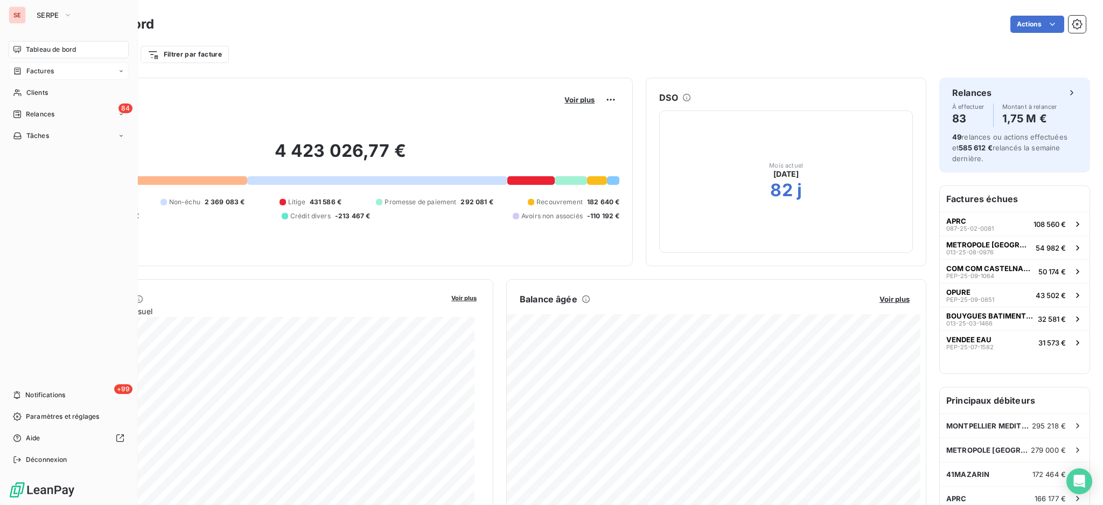  I want to click on span: 172 464 €, so click(1049, 474).